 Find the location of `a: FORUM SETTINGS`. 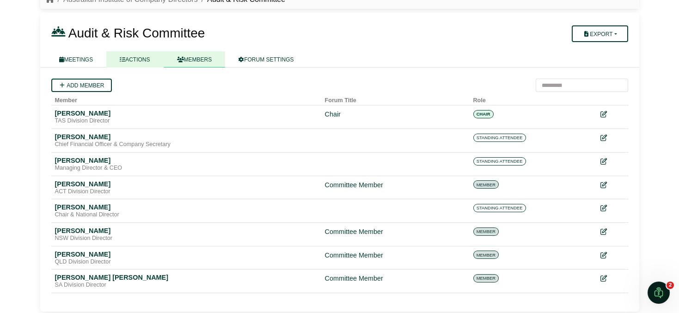

a: FORUM SETTINGS is located at coordinates (266, 59).